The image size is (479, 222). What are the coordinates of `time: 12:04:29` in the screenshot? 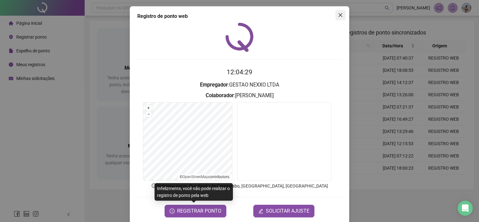 It's located at (240, 72).